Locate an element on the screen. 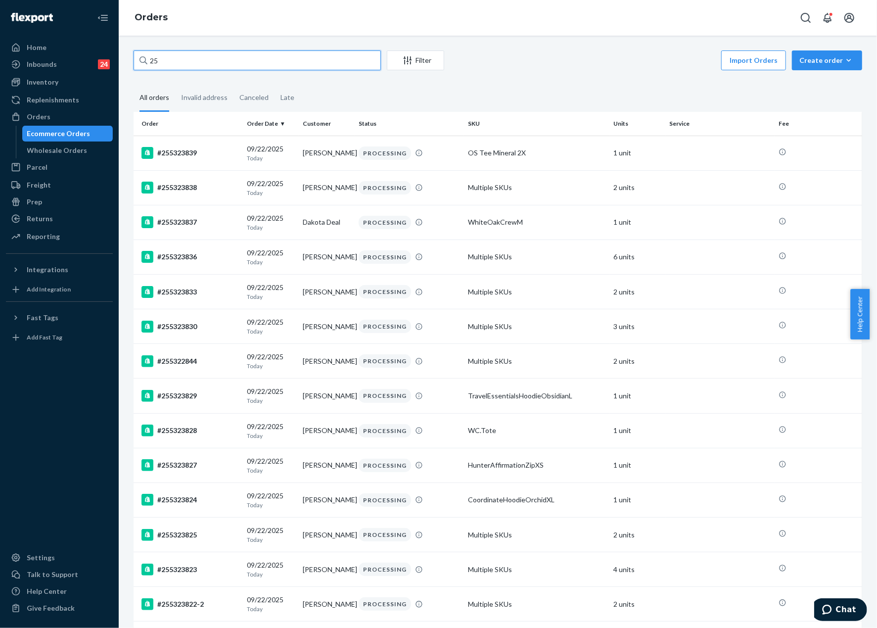  div: Freight is located at coordinates (39, 185).